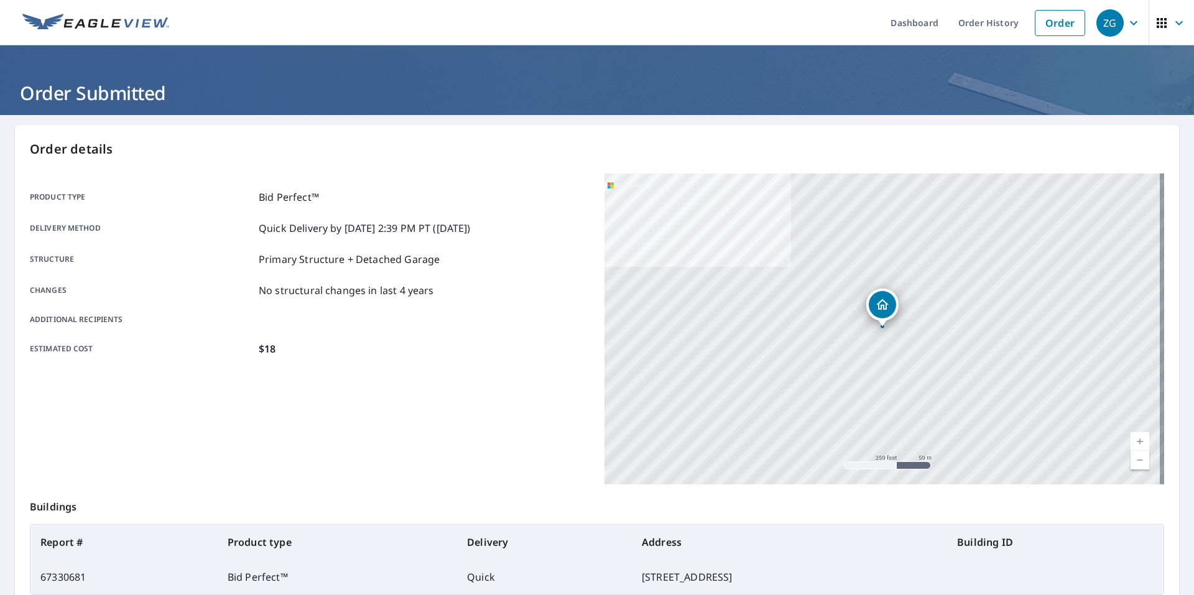  What do you see at coordinates (789, 542) in the screenshot?
I see `th: Address` at bounding box center [789, 542].